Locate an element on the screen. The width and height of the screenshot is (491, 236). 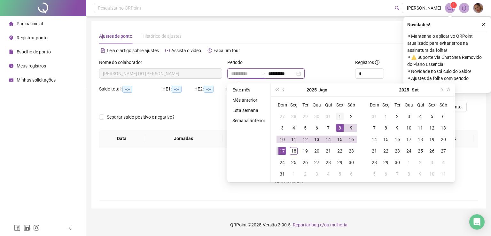
div: 25 is located at coordinates (420, 151).